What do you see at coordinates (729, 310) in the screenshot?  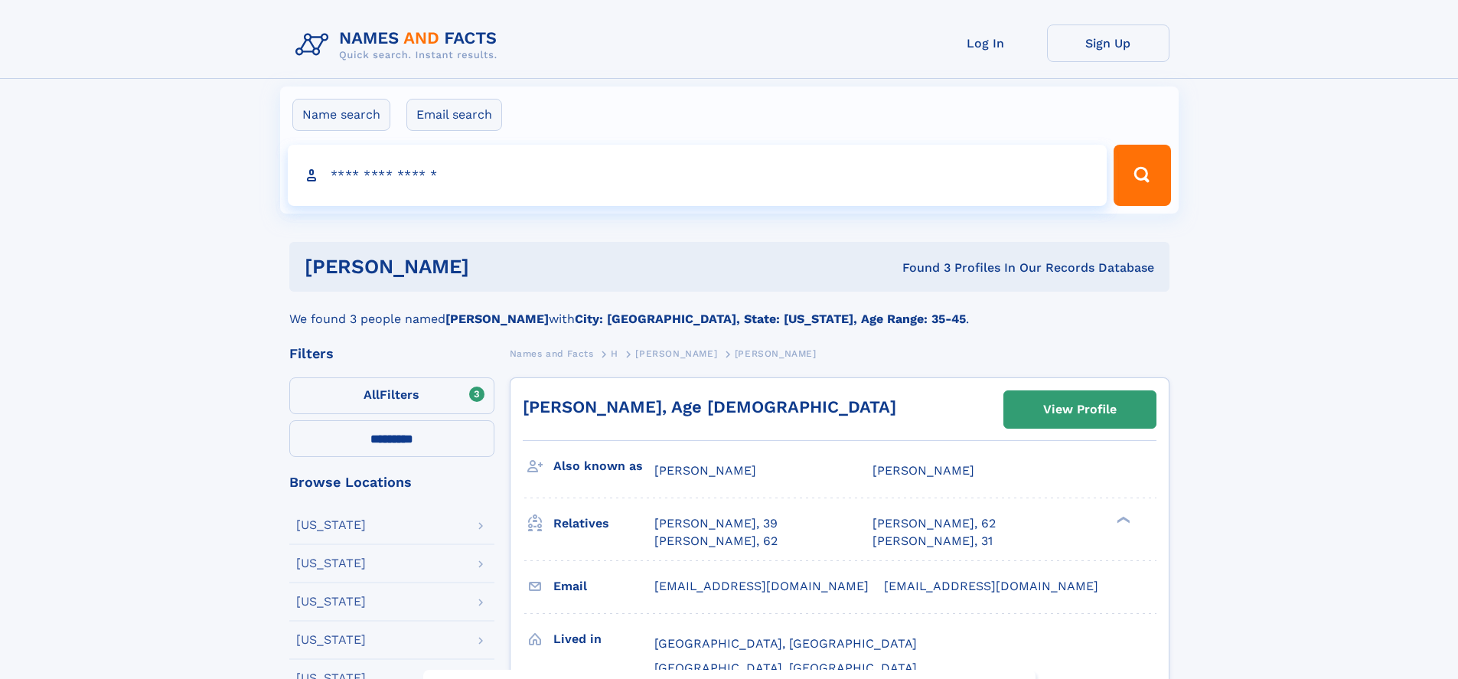 I see `div: We found 3 people named with .` at bounding box center [729, 310].